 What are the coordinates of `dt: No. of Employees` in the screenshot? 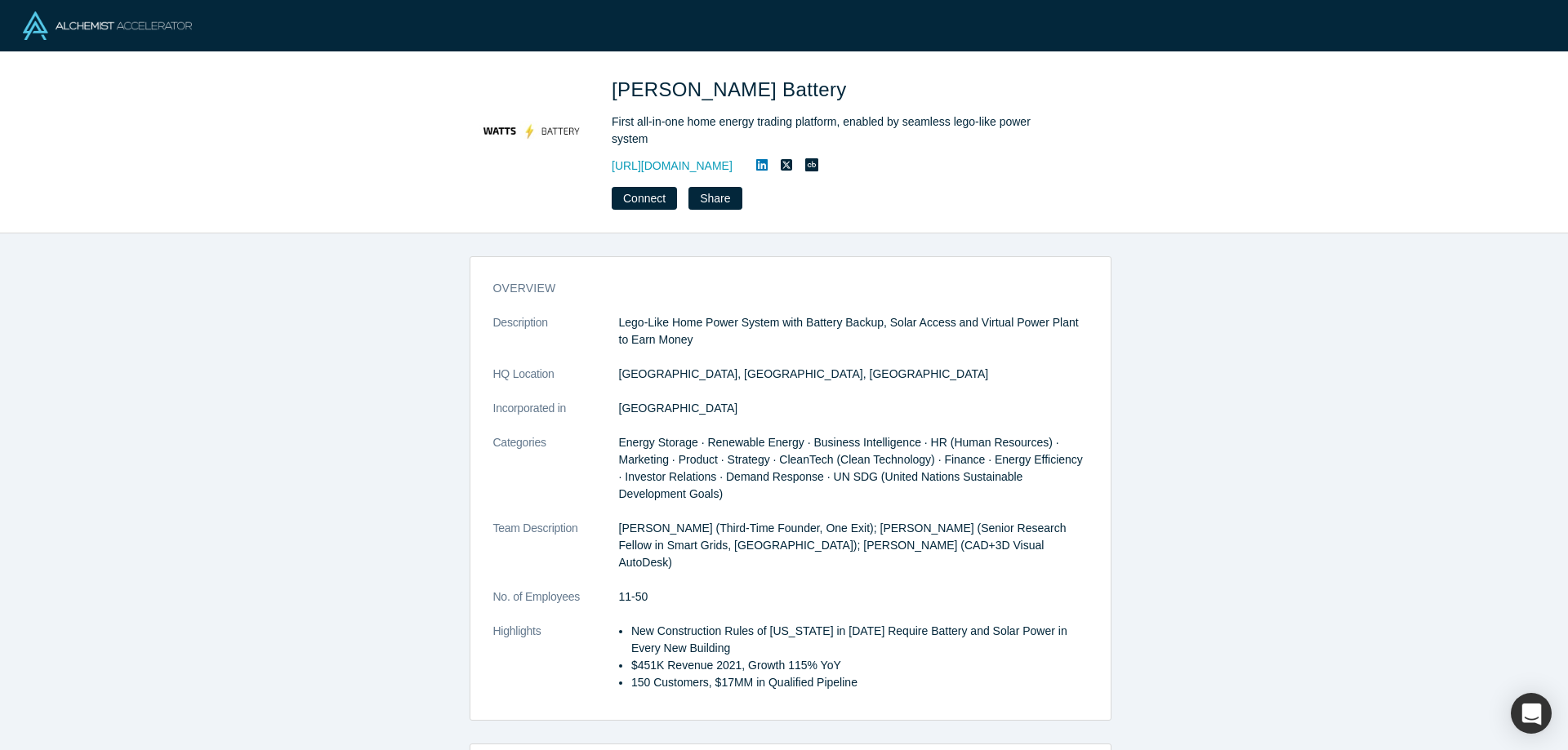 It's located at (556, 606).